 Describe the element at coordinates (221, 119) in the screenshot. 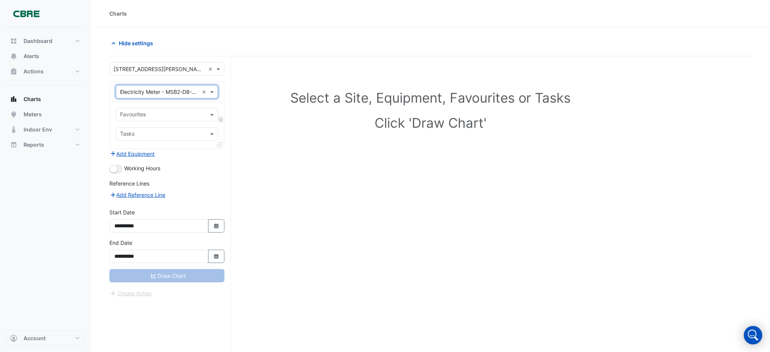

I see `span: Choose Function` at that location.